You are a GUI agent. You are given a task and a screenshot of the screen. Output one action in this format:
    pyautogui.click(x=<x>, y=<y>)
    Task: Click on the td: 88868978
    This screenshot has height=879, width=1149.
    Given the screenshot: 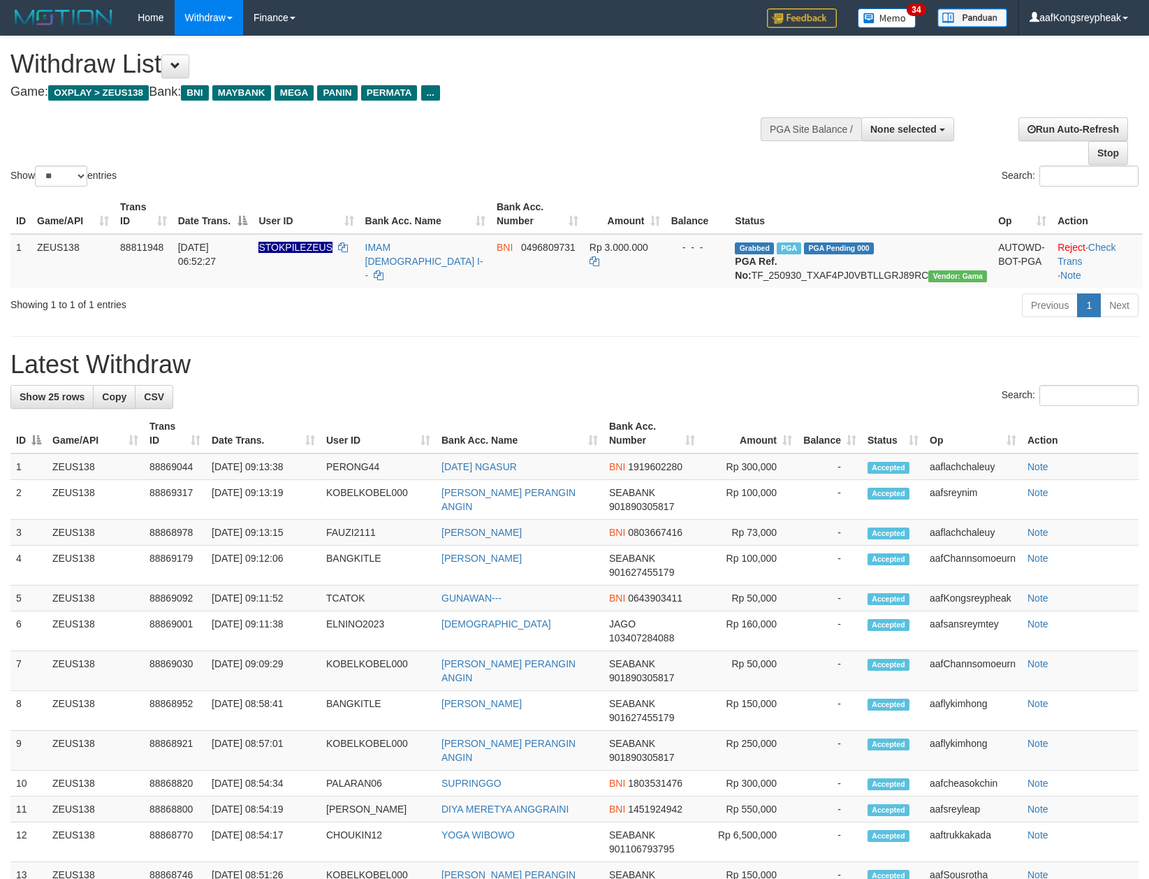 What is the action you would take?
    pyautogui.click(x=175, y=532)
    